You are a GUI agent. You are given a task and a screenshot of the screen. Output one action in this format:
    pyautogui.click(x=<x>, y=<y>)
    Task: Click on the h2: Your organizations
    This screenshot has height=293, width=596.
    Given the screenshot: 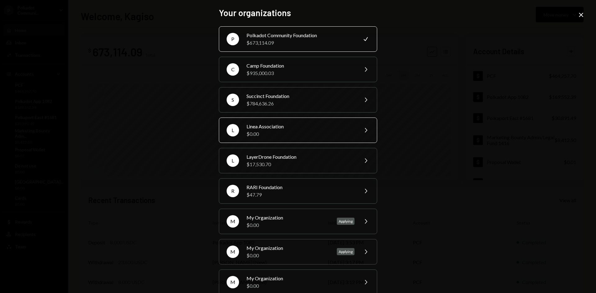 What is the action you would take?
    pyautogui.click(x=298, y=13)
    